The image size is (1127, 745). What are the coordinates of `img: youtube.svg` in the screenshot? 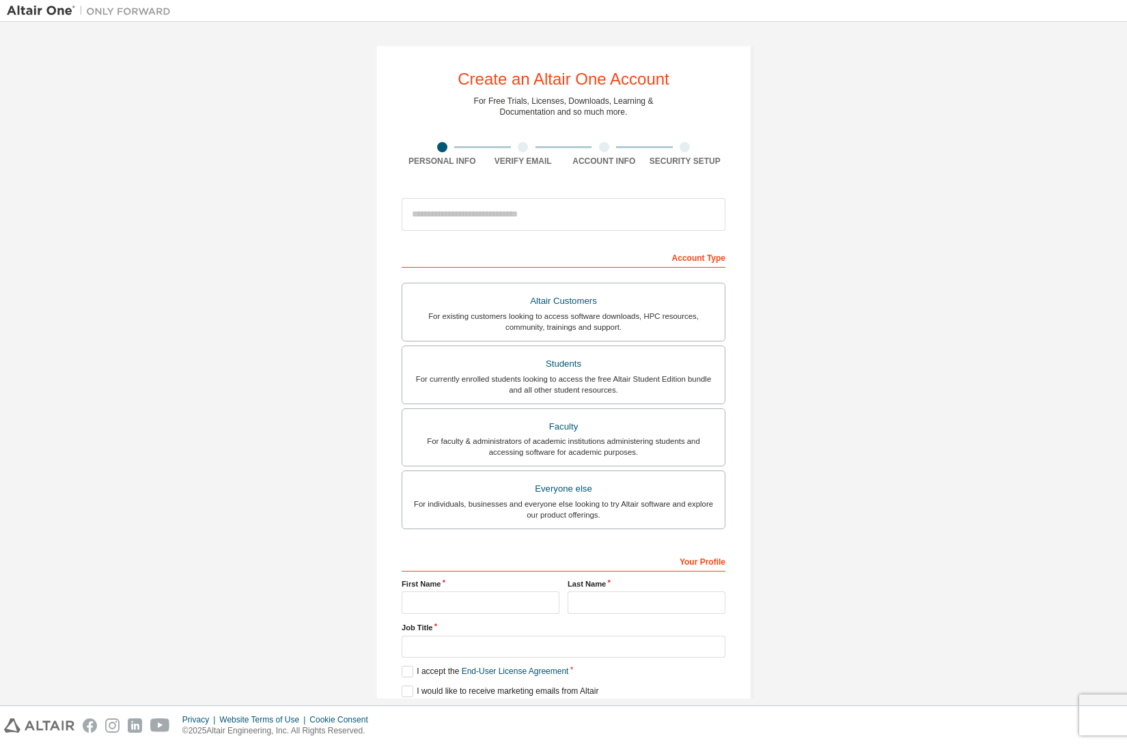 It's located at (160, 726).